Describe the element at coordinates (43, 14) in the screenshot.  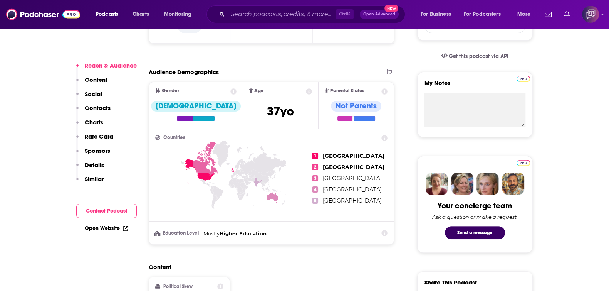
I see `img: Podchaser - Follow, Share and Rate Podcasts` at that location.